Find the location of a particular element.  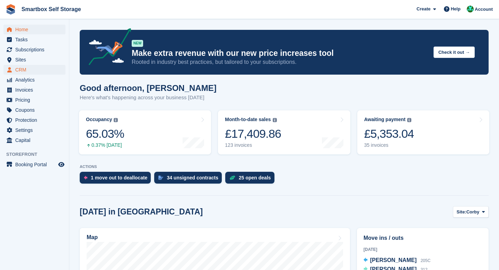

span: Storefront is located at coordinates (37, 154).